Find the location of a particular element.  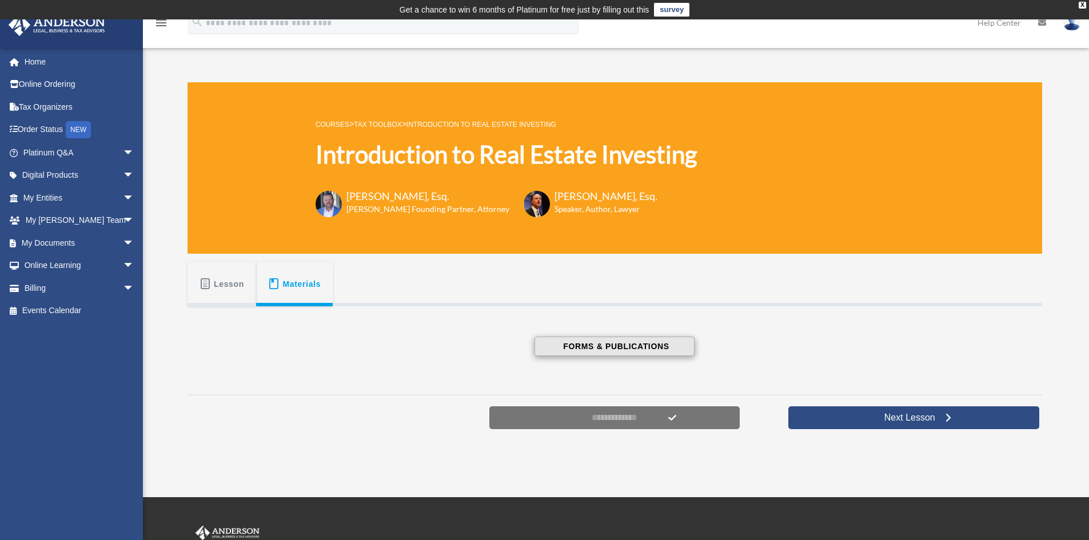

a: Tax Organizers is located at coordinates (79, 107).